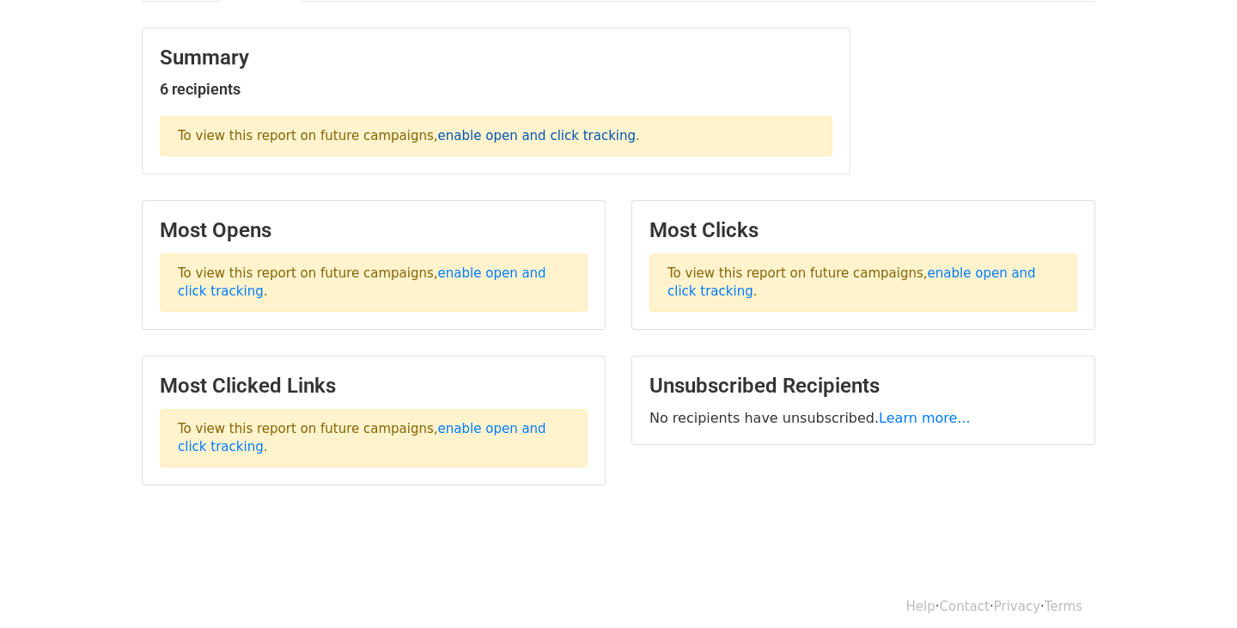  I want to click on a: Learn more..., so click(924, 418).